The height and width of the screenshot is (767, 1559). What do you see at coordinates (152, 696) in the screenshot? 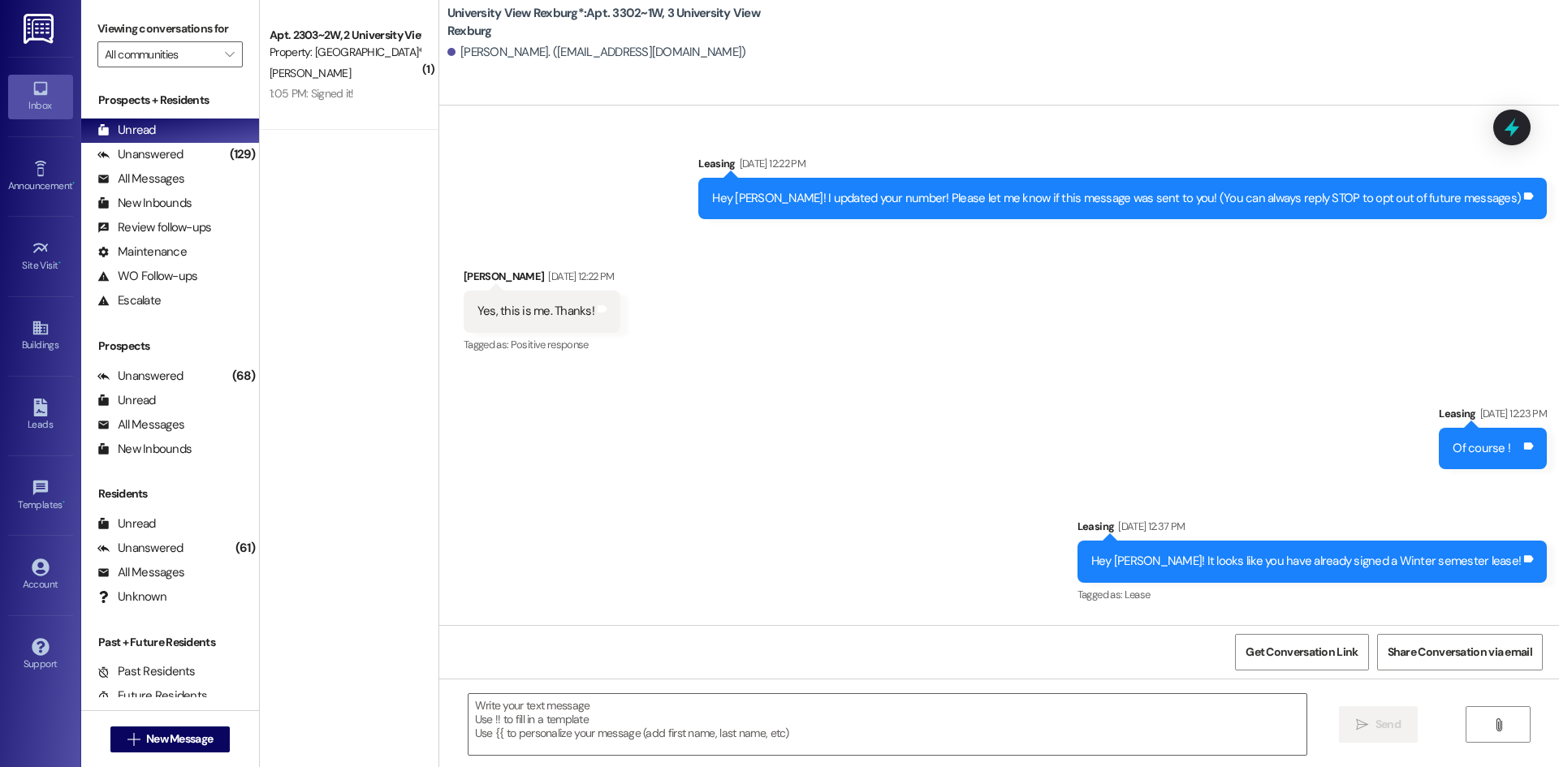
I see `div: Future Residents` at bounding box center [152, 696].